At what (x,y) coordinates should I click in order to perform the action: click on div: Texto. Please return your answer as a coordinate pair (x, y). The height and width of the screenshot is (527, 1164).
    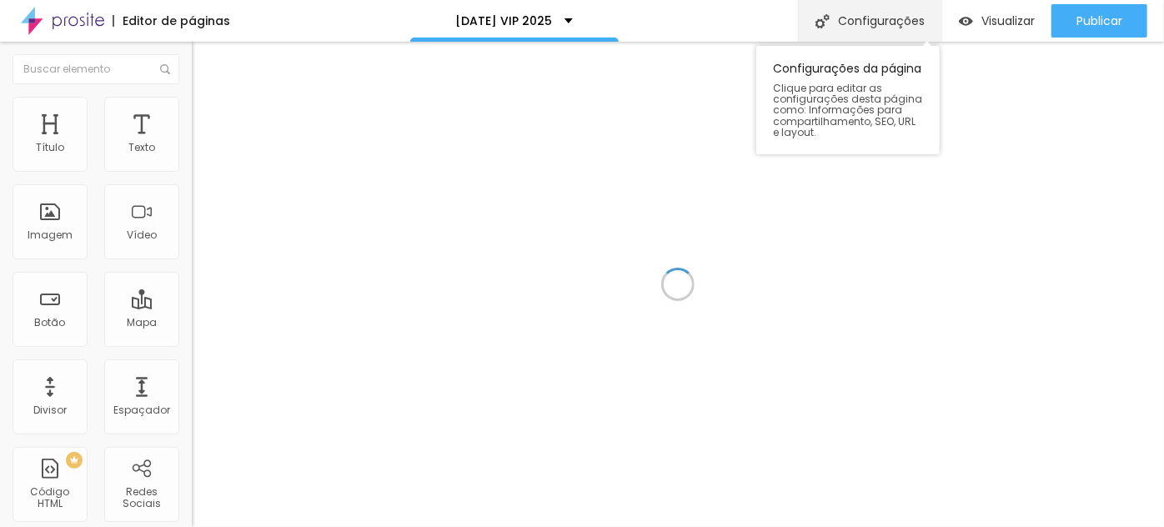
    Looking at the image, I should click on (142, 148).